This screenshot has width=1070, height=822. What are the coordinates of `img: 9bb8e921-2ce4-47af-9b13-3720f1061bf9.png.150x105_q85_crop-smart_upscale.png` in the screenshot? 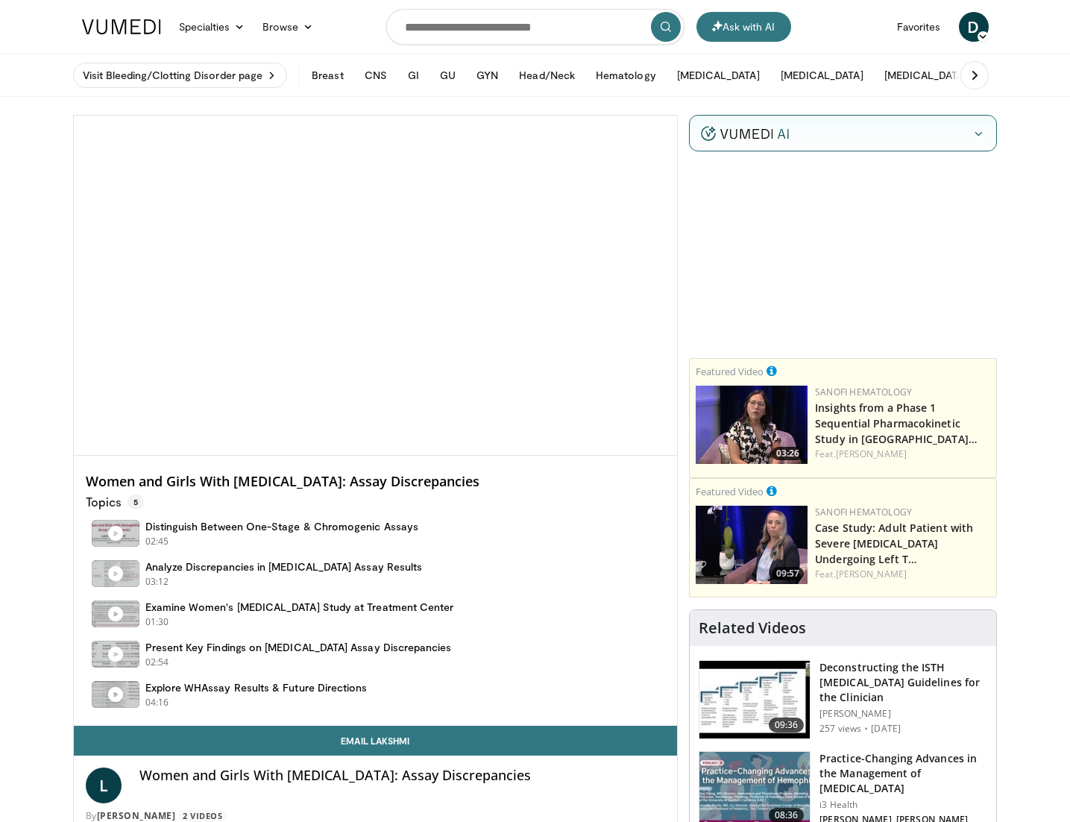 It's located at (751, 544).